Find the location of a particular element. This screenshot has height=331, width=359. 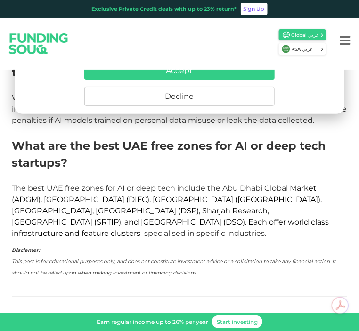

a: Start investing is located at coordinates (237, 321).